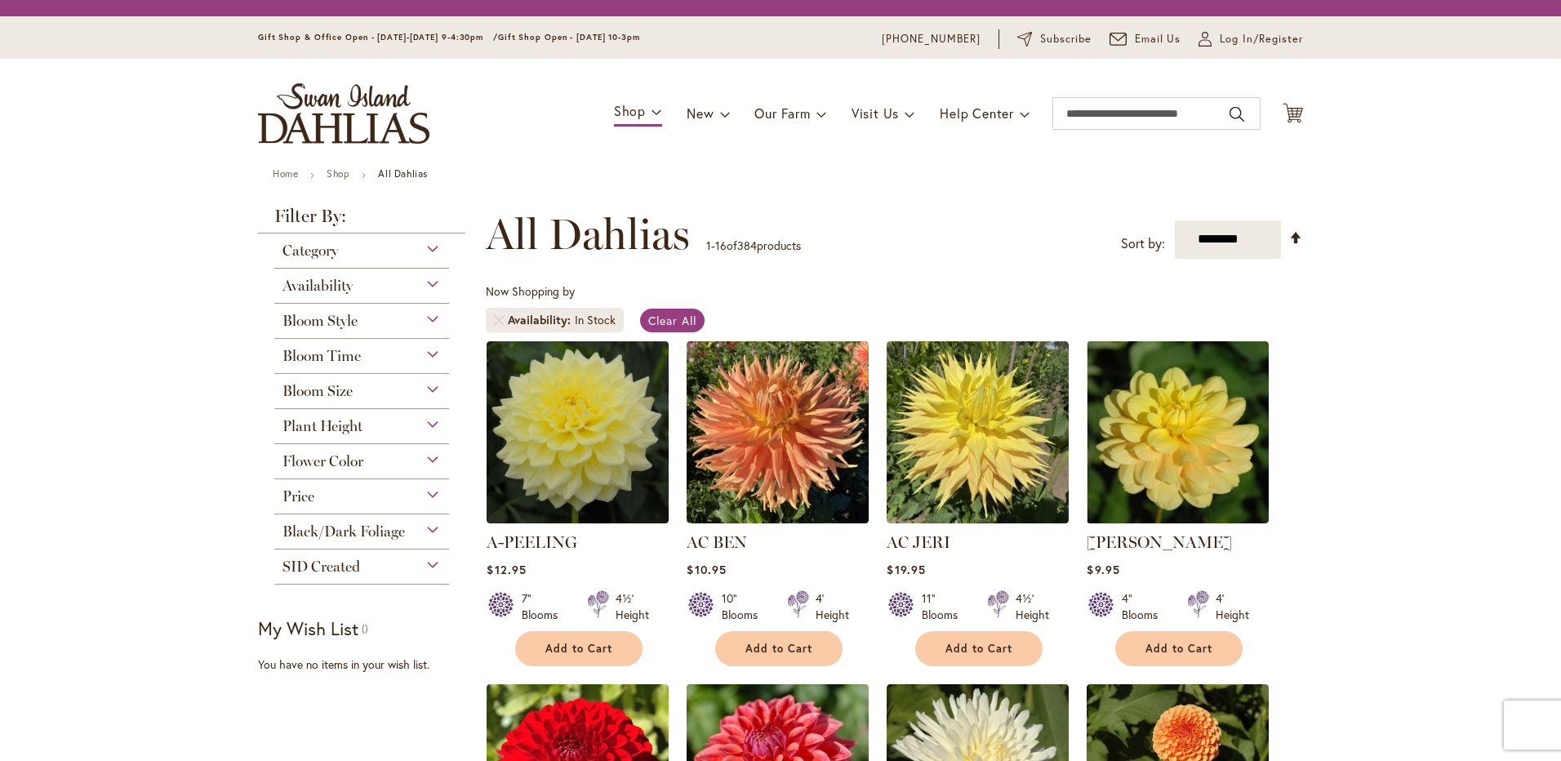 This screenshot has width=1561, height=761. What do you see at coordinates (672, 320) in the screenshot?
I see `a: Clear All` at bounding box center [672, 320].